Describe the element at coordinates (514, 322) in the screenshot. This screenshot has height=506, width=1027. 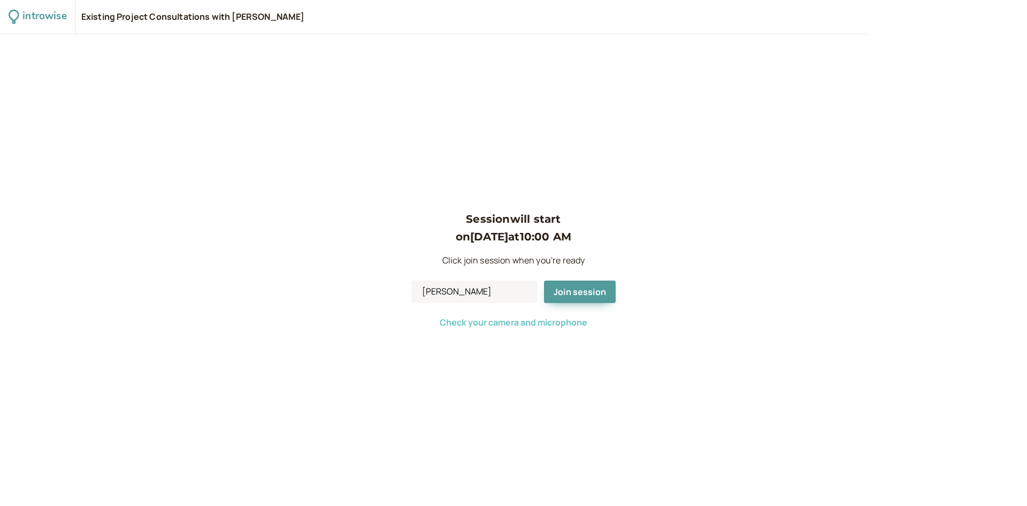
I see `button: Check your camera and microphone` at that location.